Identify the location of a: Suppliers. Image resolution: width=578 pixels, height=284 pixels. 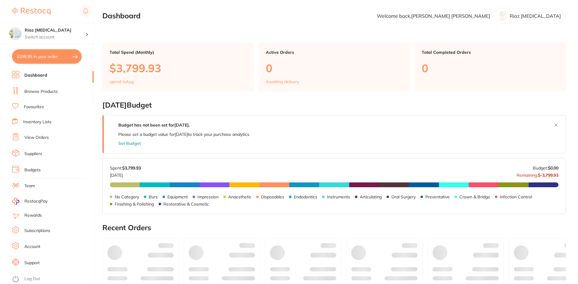
(33, 154).